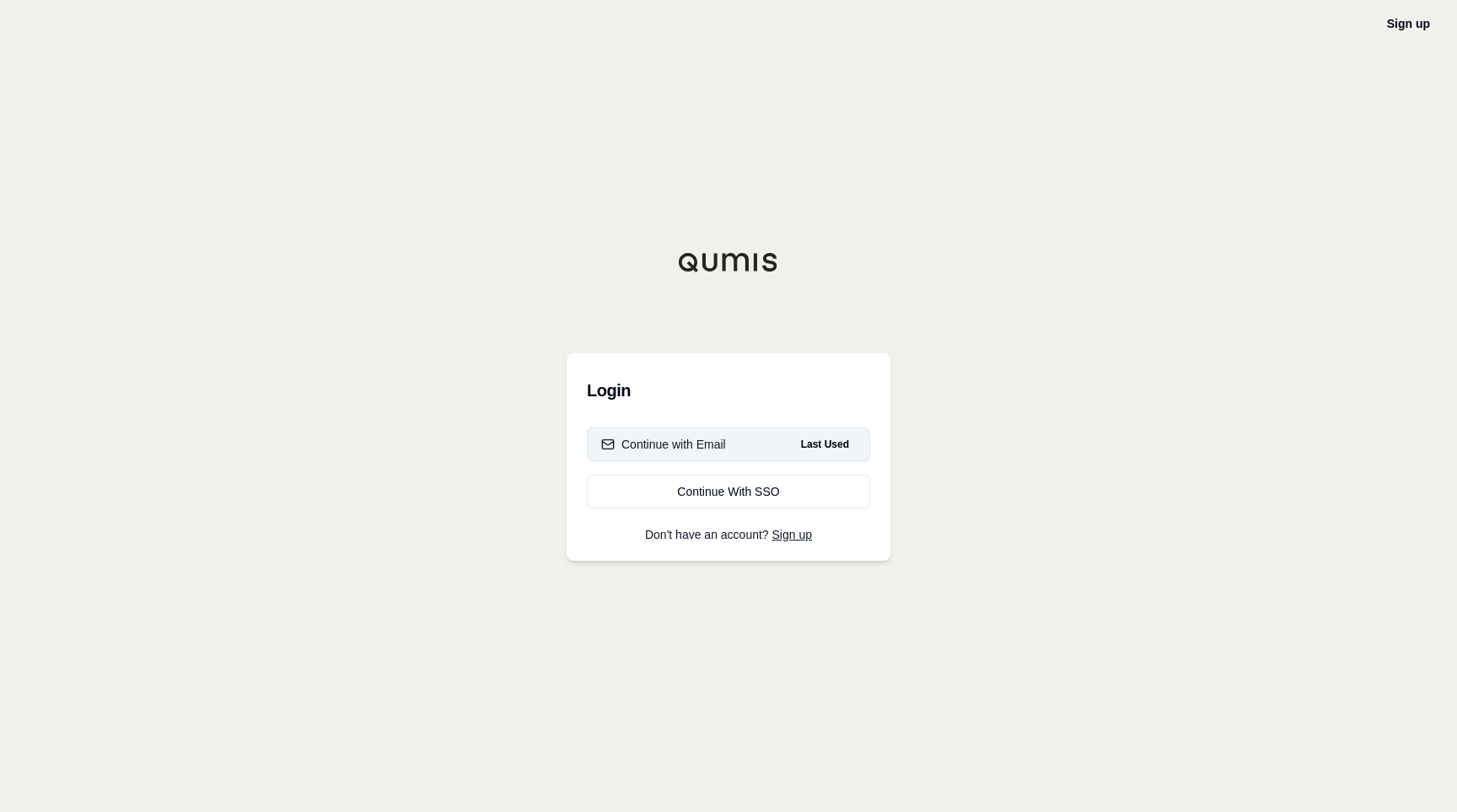  What do you see at coordinates (728, 390) in the screenshot?
I see `h3: Login` at bounding box center [728, 390].